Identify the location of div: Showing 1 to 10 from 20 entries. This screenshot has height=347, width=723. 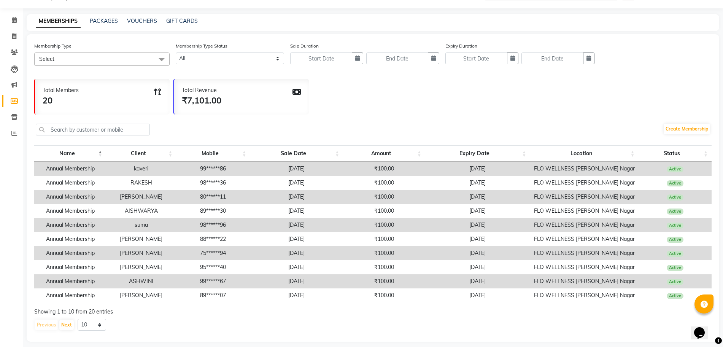
(372, 311).